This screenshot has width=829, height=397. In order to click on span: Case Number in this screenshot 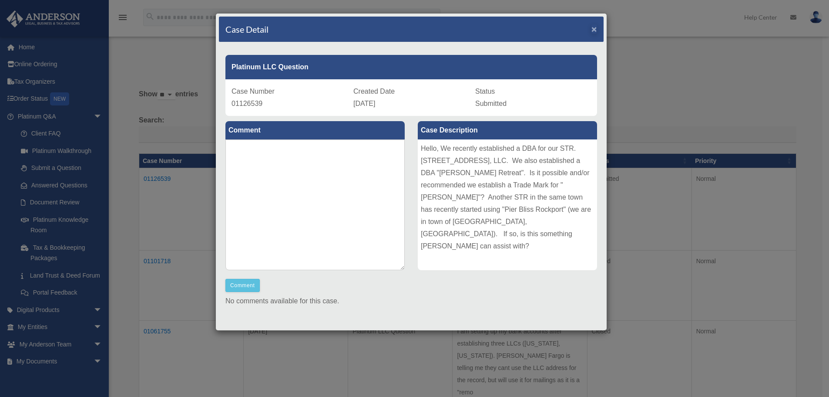, I will do `click(253, 91)`.